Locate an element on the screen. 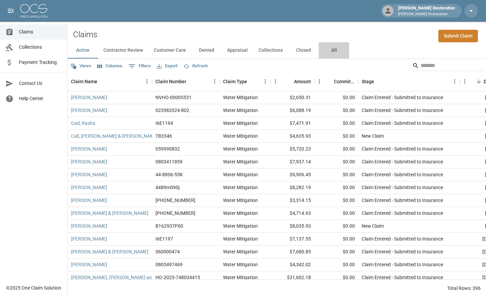  div: © 2025 One Claim Solution is located at coordinates (33, 288).